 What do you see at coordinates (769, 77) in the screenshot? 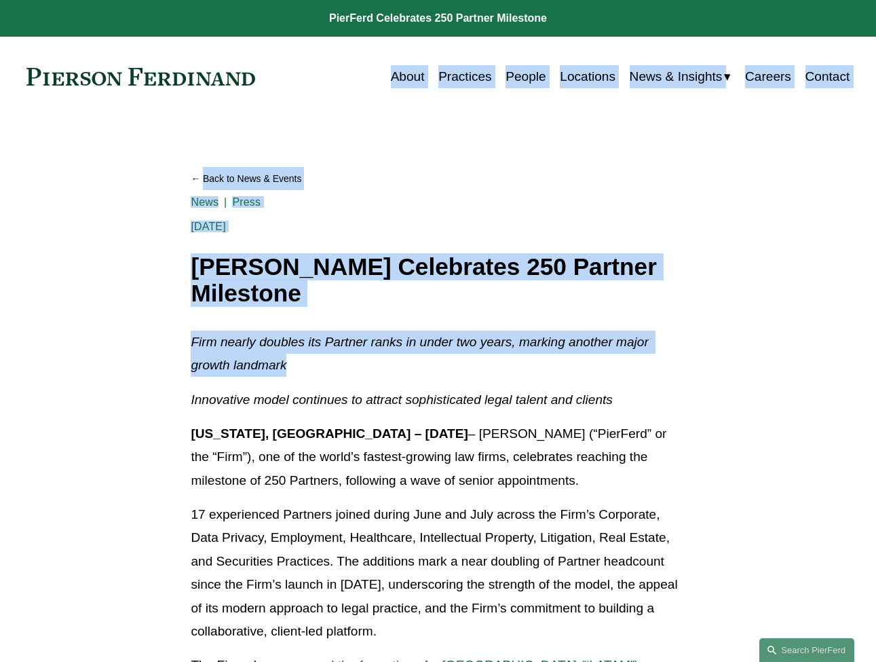
I see `a: Careers` at bounding box center [769, 77].